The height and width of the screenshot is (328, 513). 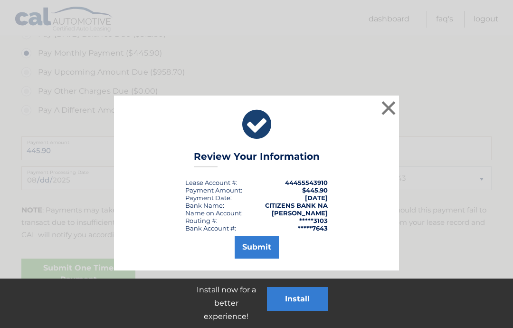 I want to click on strong: CITIZENS BANK NA, so click(x=297, y=205).